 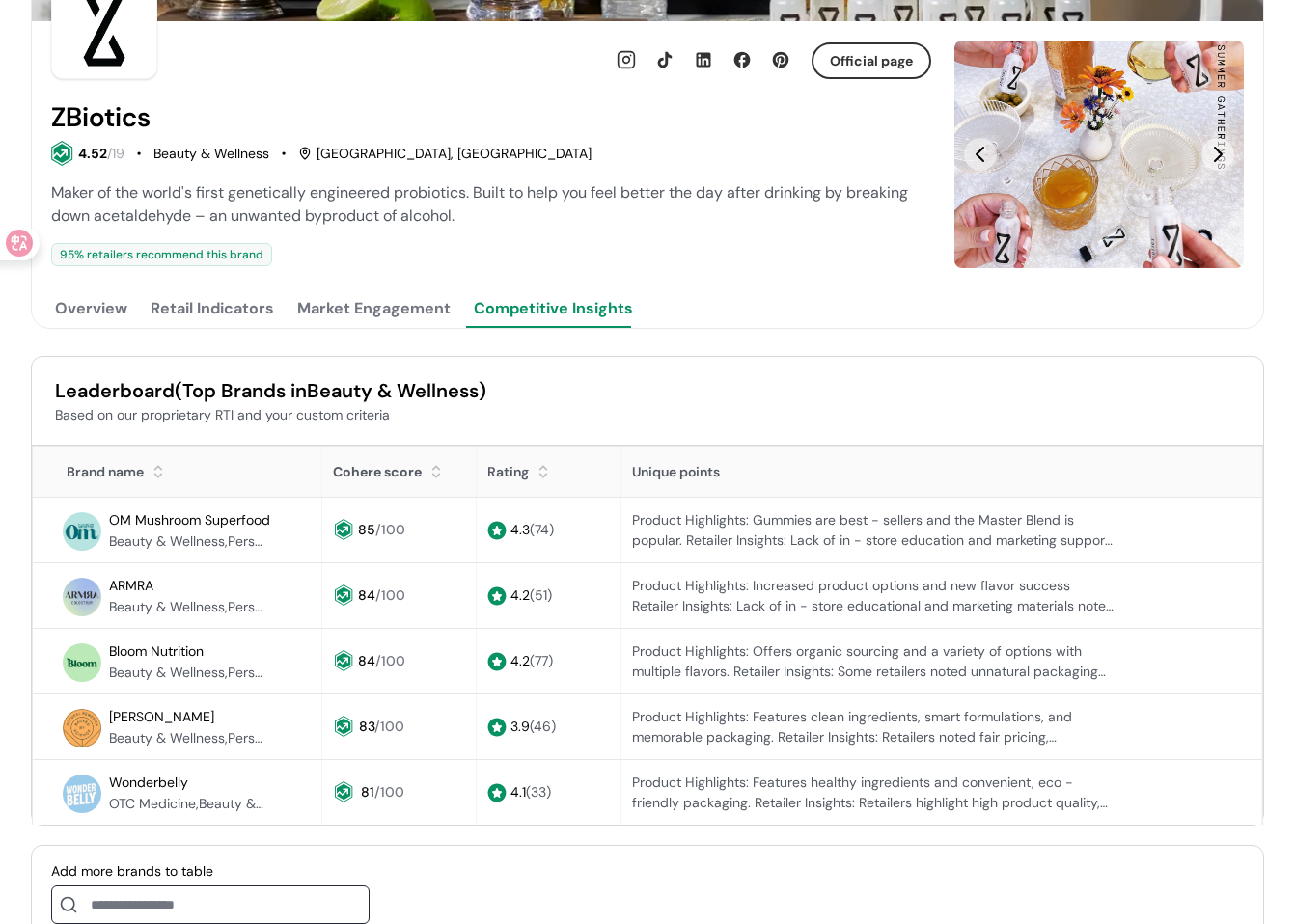 What do you see at coordinates (873, 530) in the screenshot?
I see `div: Product Highlights: Gummies are best - sellers and the Master Blend is popular. Retailer Insights...` at bounding box center [873, 530].